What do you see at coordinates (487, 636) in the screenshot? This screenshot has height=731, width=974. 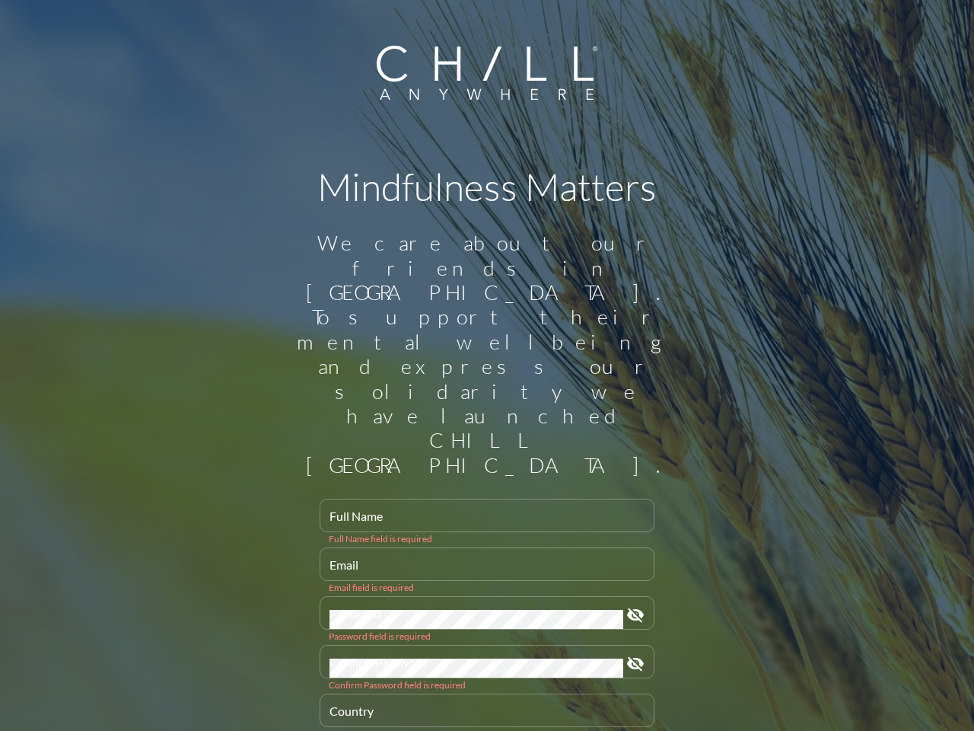 I see `div: Password field is required` at bounding box center [487, 636].